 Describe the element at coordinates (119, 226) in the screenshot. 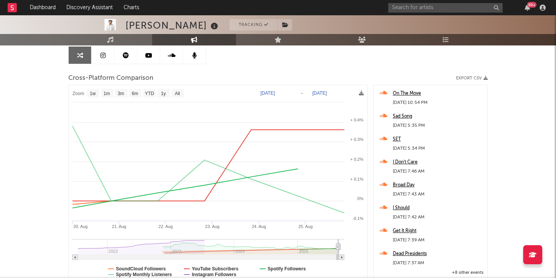

I see `text: 21. Aug` at that location.